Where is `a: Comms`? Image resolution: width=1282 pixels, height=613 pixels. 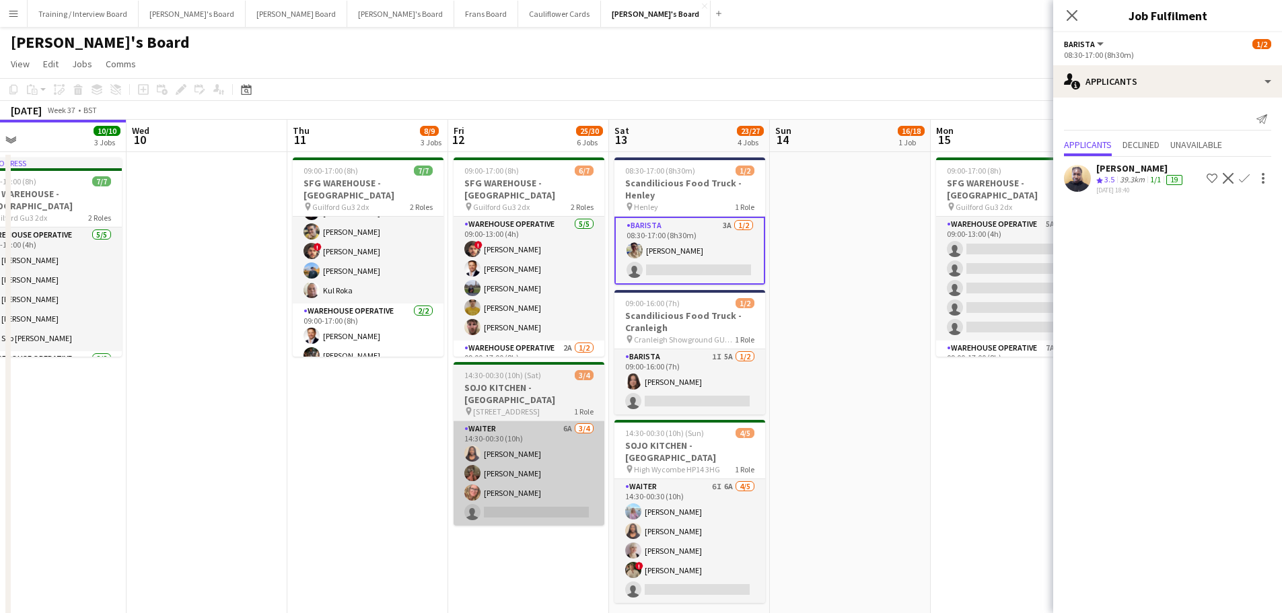
a: Comms is located at coordinates (120, 64).